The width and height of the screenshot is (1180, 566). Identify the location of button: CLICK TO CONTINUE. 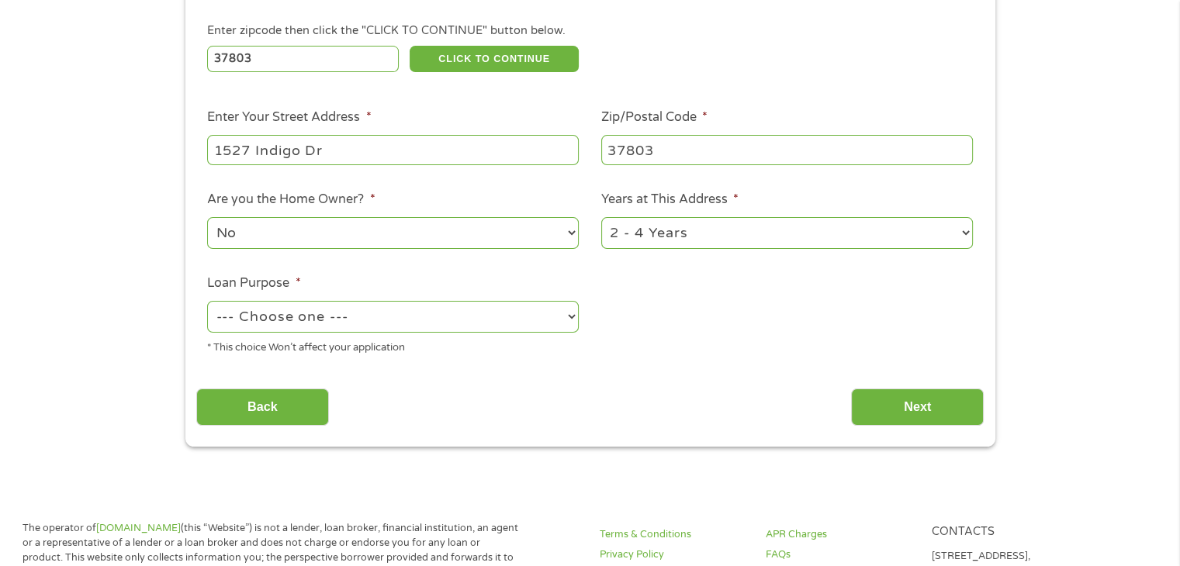
(494, 59).